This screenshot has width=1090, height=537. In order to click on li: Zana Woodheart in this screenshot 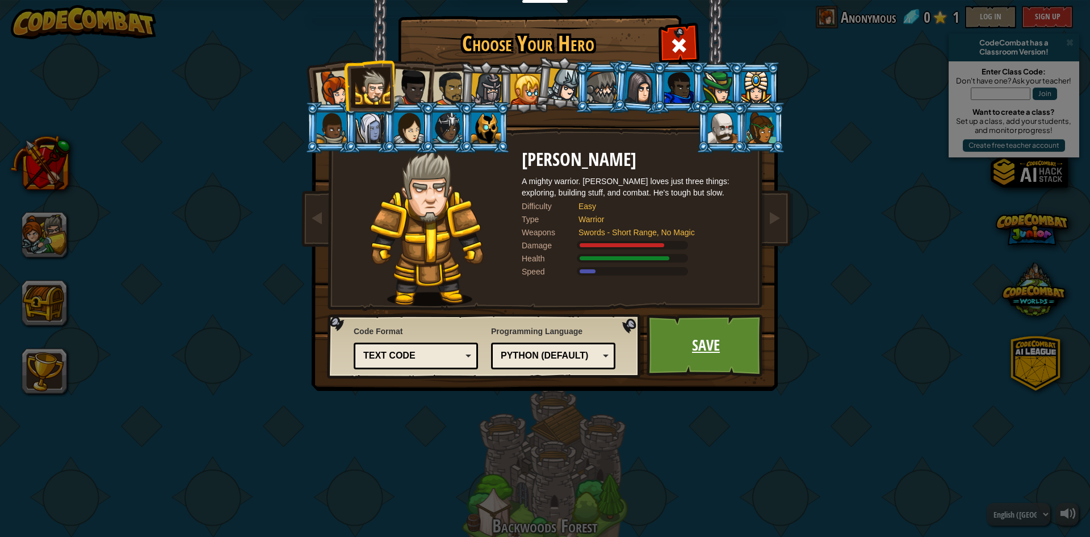, I will do `click(760, 127)`.